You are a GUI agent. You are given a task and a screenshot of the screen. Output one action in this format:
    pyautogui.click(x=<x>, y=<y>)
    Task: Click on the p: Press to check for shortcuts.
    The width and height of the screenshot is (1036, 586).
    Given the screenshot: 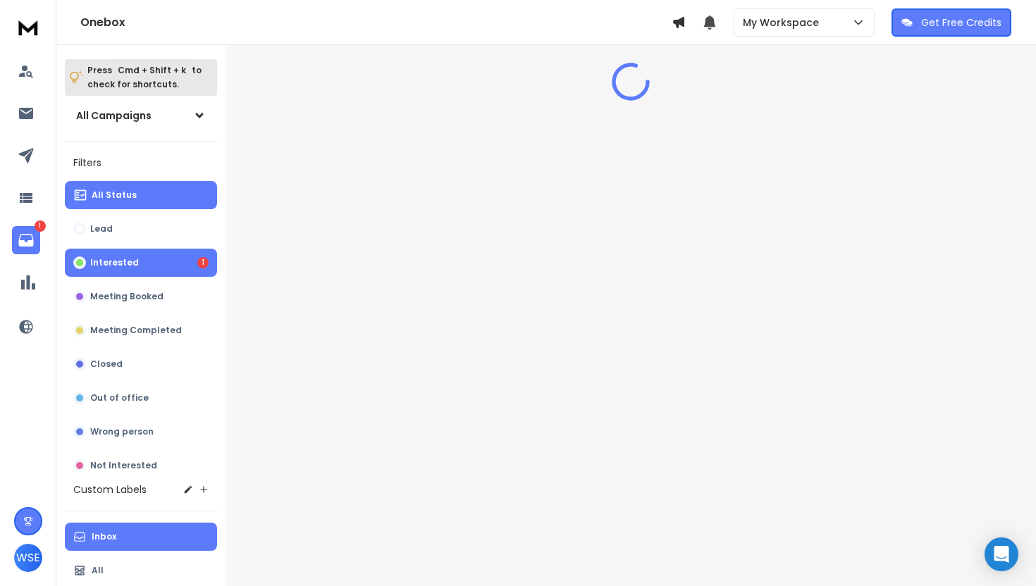 What is the action you would take?
    pyautogui.click(x=144, y=78)
    